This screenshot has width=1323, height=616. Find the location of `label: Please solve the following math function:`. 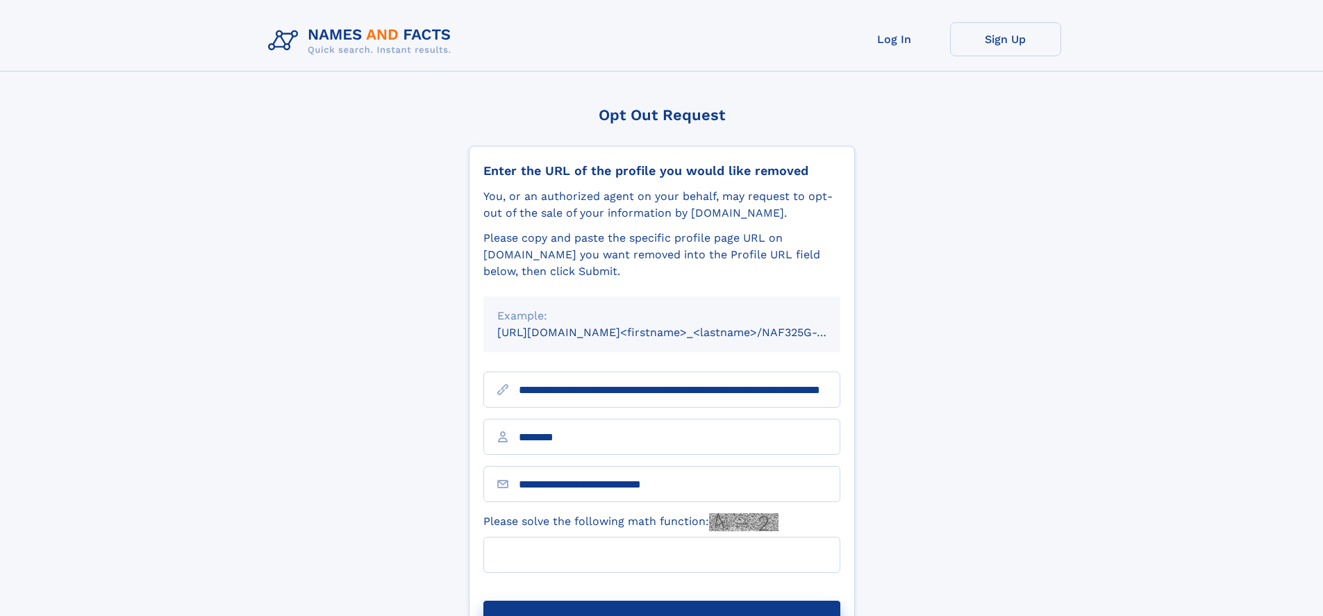

label: Please solve the following math function: is located at coordinates (631, 522).